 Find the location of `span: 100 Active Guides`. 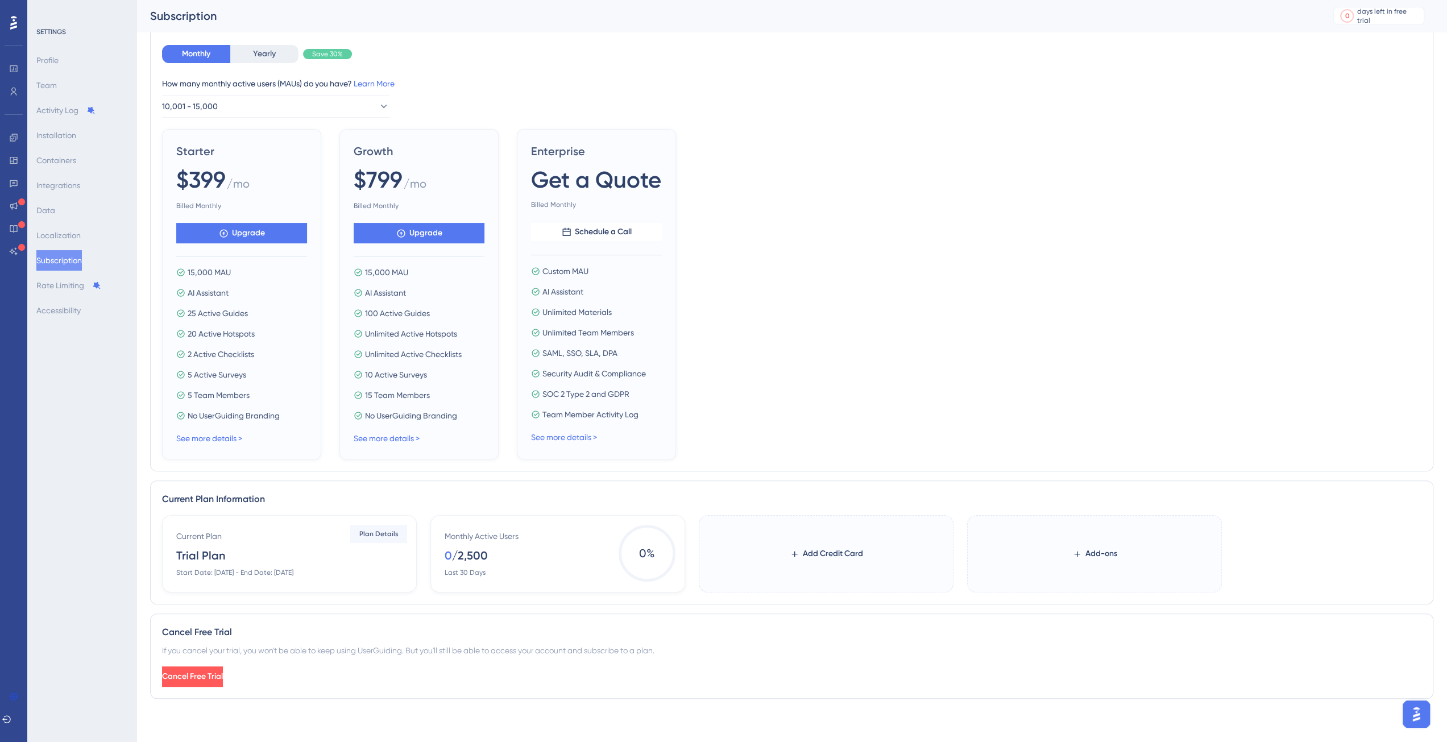

span: 100 Active Guides is located at coordinates (397, 313).